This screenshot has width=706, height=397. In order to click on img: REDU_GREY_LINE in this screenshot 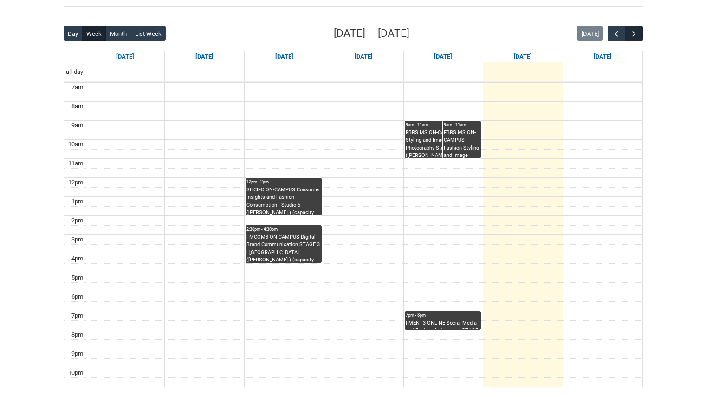, I will do `click(353, 6)`.